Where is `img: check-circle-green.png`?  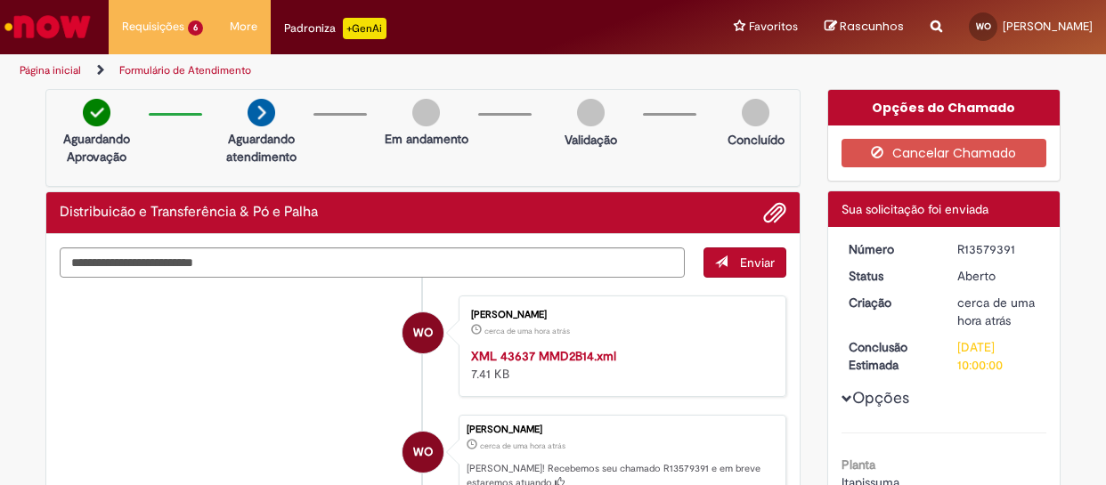
img: check-circle-green.png is located at coordinates (96, 112).